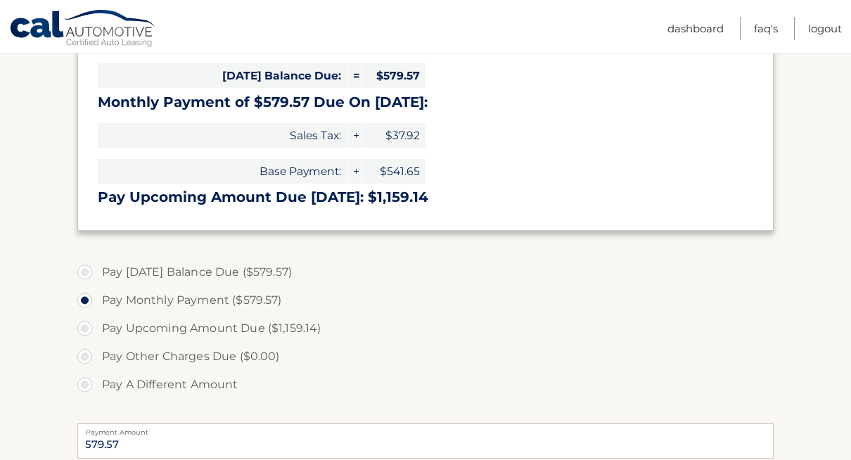  What do you see at coordinates (695, 28) in the screenshot?
I see `a: Dashboard` at bounding box center [695, 28].